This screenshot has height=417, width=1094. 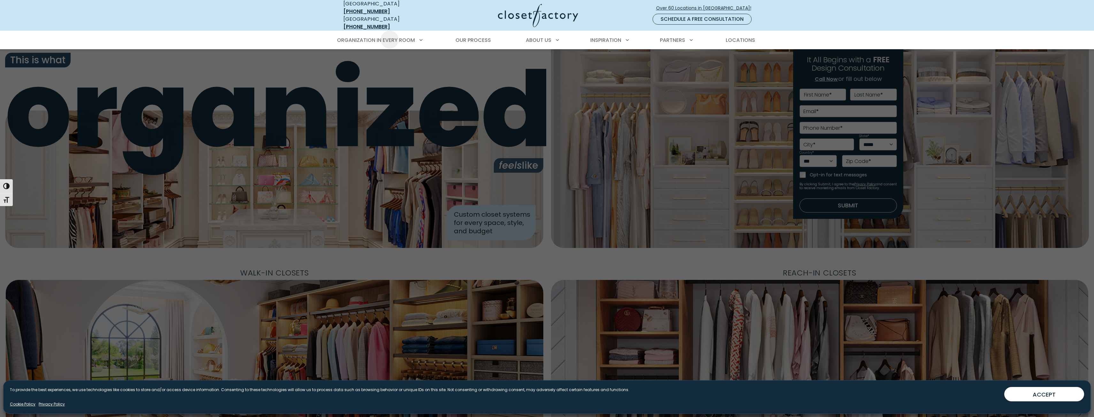 I want to click on a: Cookie Policy, so click(x=23, y=404).